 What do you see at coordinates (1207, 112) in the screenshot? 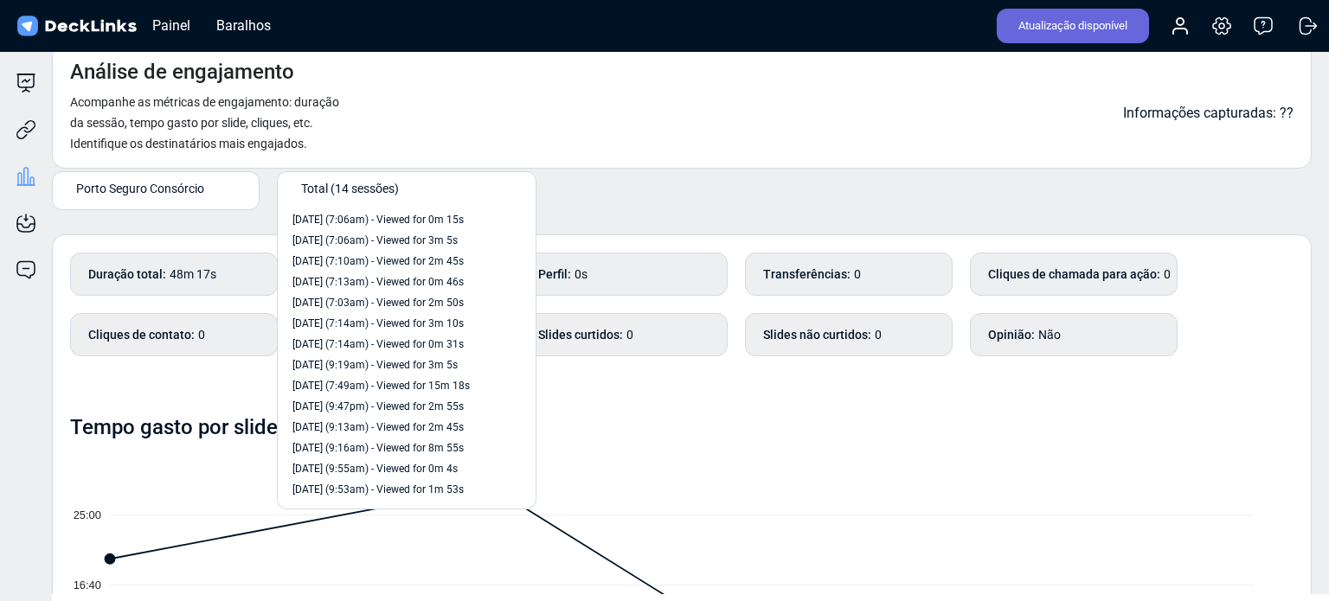
I see `font: Informações capturadas: ??` at bounding box center [1207, 112].